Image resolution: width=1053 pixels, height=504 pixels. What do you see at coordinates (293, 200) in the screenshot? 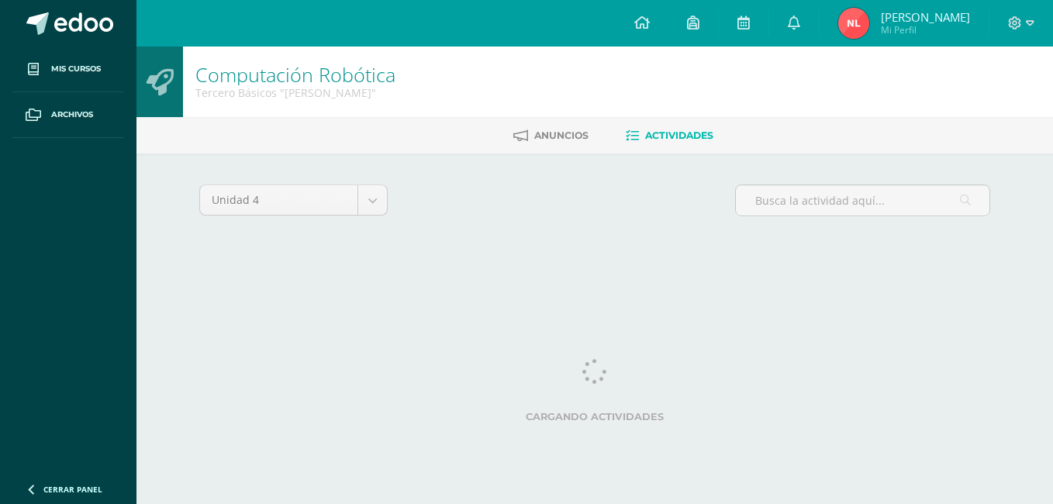
I see `a: Unidad 4` at bounding box center [293, 200].